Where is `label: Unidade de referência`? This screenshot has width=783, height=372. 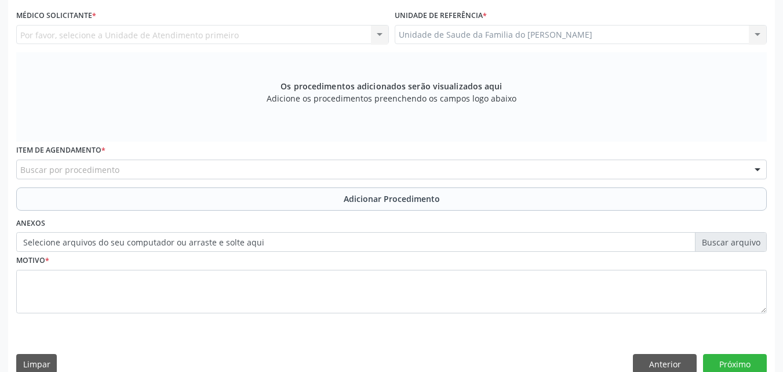
label: Unidade de referência is located at coordinates (441, 16).